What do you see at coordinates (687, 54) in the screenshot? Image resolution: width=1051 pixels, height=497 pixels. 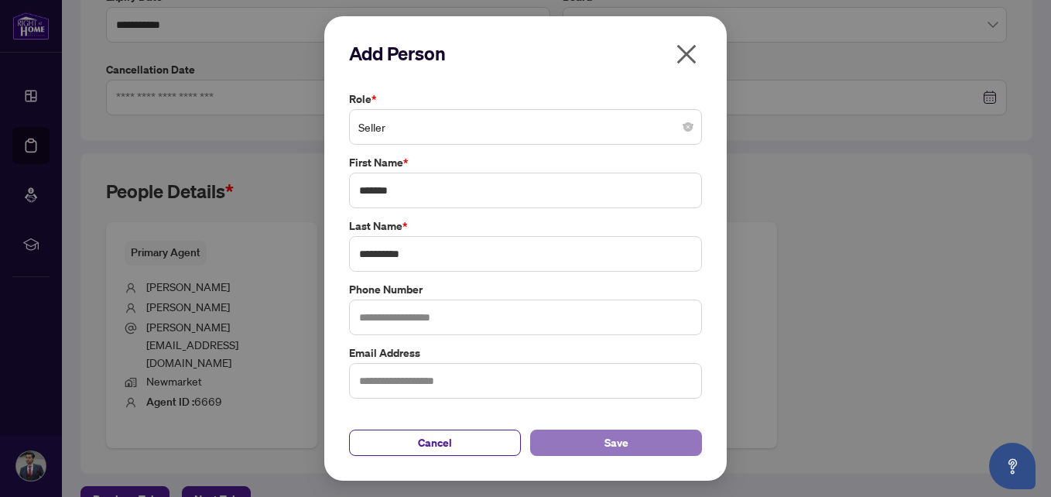 I see `span: close` at bounding box center [687, 54].